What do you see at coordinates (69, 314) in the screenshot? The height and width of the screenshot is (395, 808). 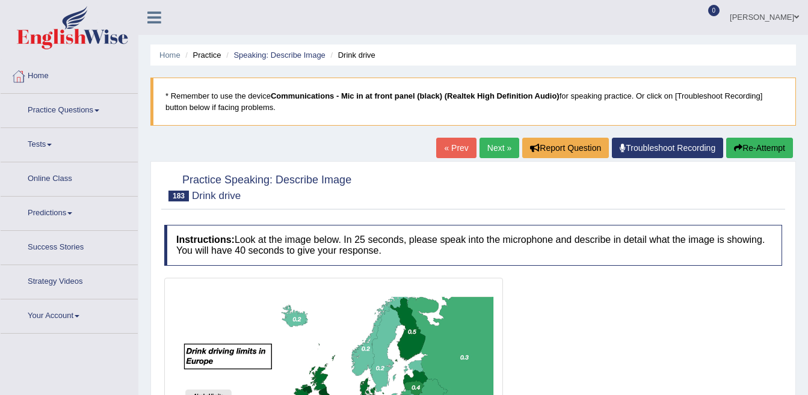 I see `a: Your Account` at bounding box center [69, 314].